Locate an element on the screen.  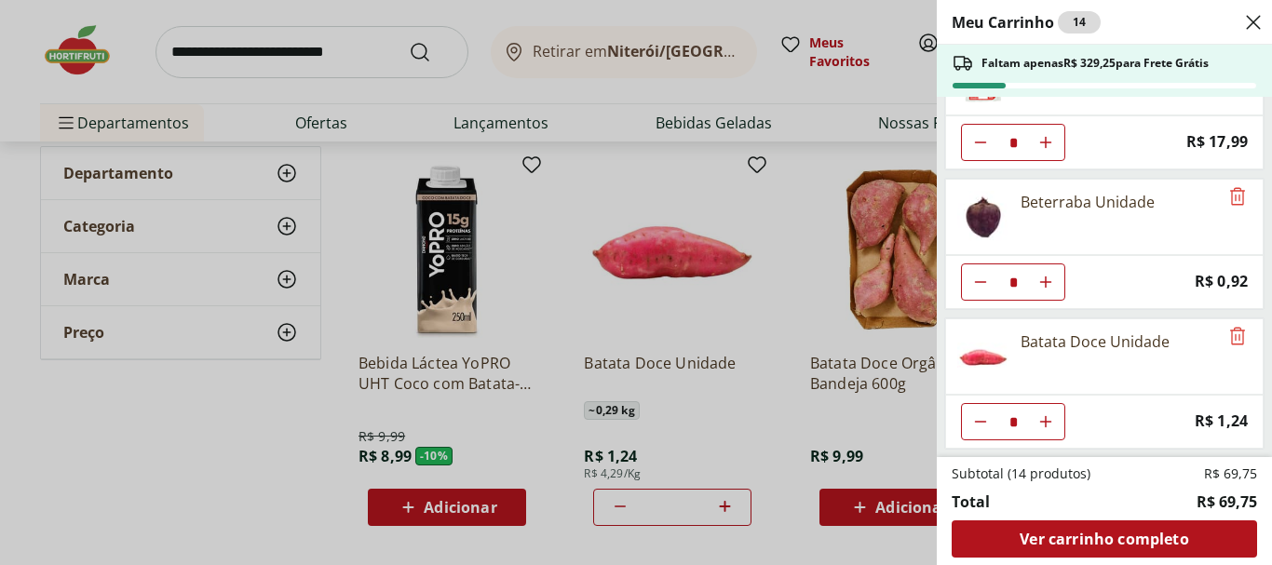
span: R$ 1,24 is located at coordinates (1221, 421).